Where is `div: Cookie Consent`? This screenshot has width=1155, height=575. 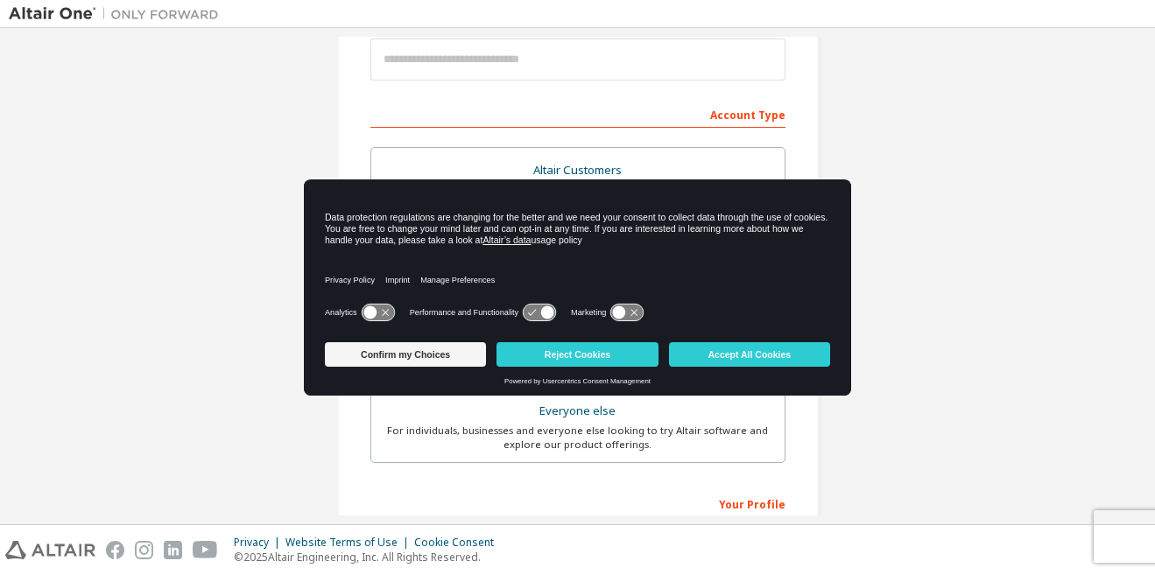 div: Cookie Consent is located at coordinates (459, 543).